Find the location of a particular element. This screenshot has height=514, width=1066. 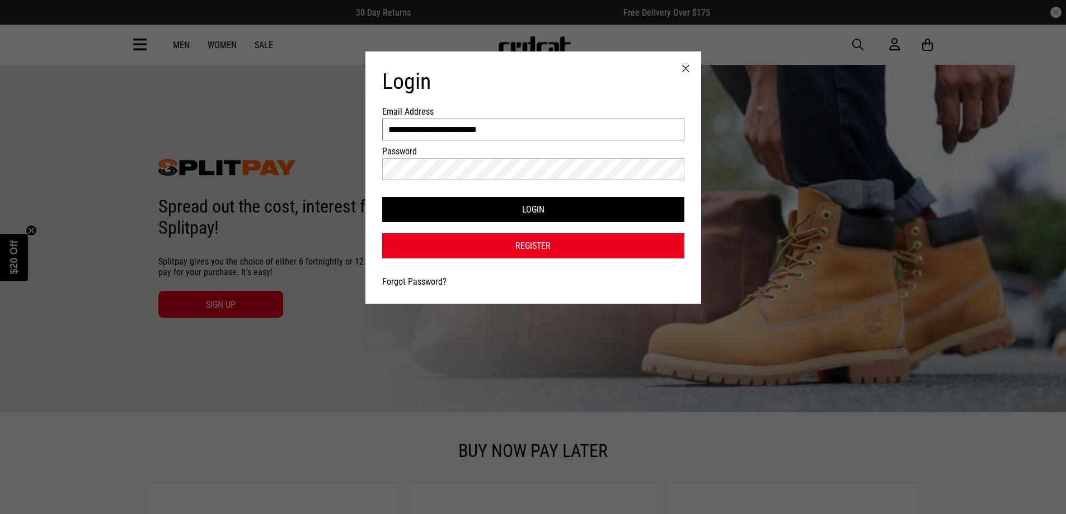

h1: Login is located at coordinates (533, 82).